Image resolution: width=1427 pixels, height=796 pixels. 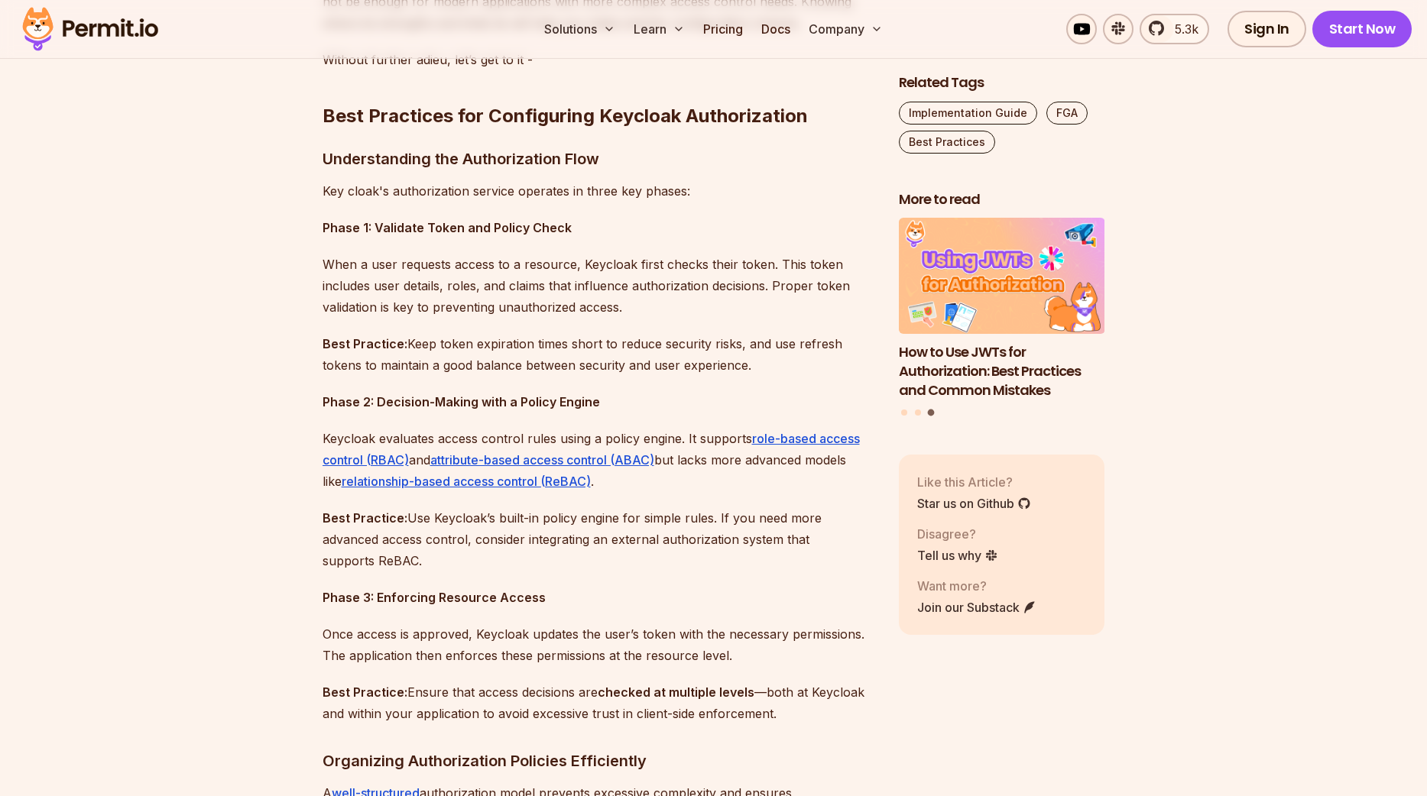 I want to click on a: relationship-based access control (ReBAC), so click(x=466, y=481).